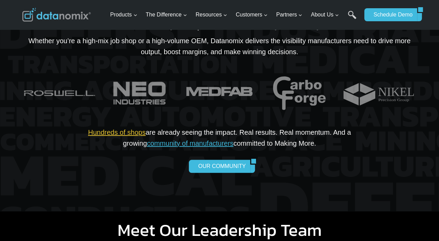  I want to click on img: Datanomix, so click(57, 15).